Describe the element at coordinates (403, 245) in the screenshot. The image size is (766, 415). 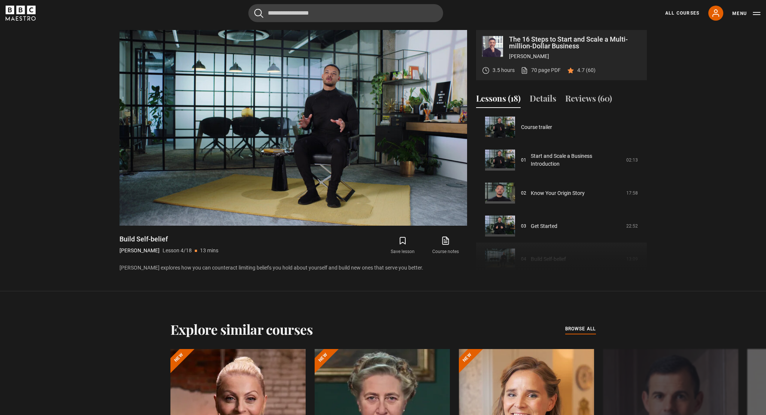
I see `button: Save lesson` at that location.